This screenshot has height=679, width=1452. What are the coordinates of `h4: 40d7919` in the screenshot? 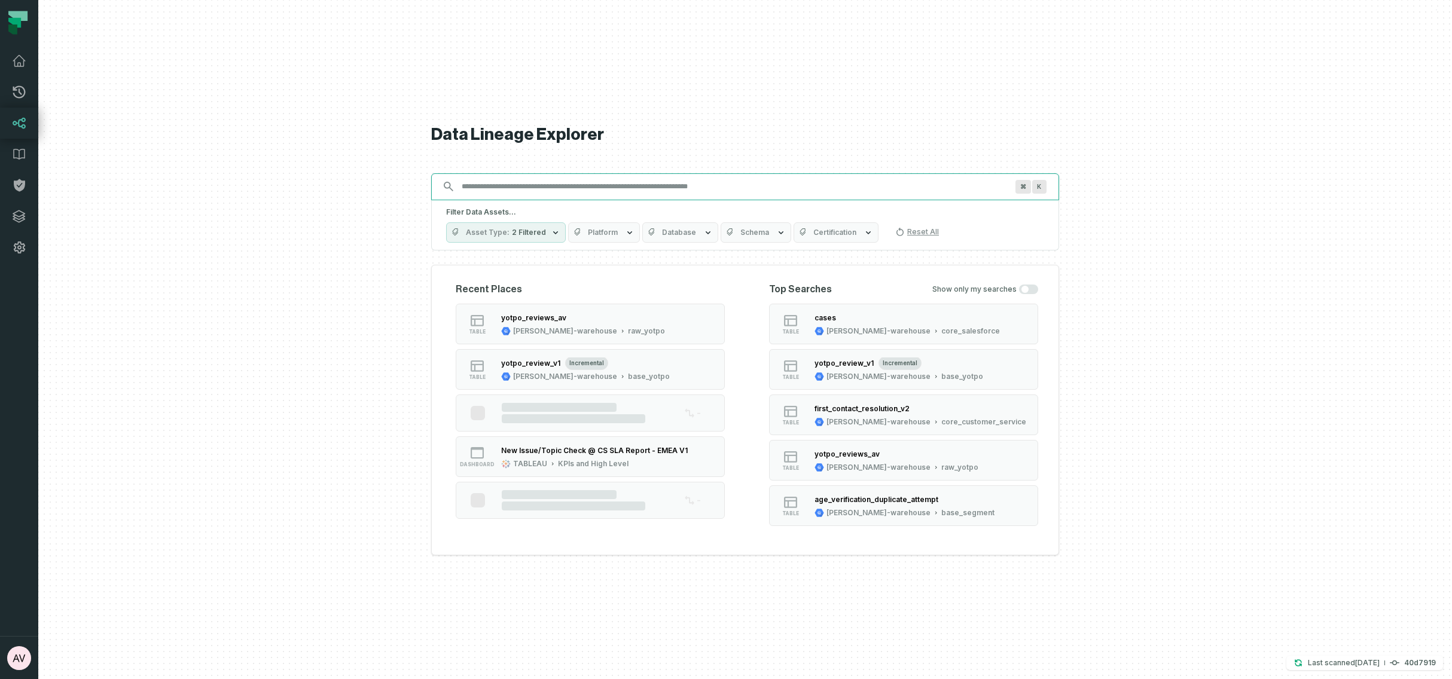 It's located at (1419, 663).